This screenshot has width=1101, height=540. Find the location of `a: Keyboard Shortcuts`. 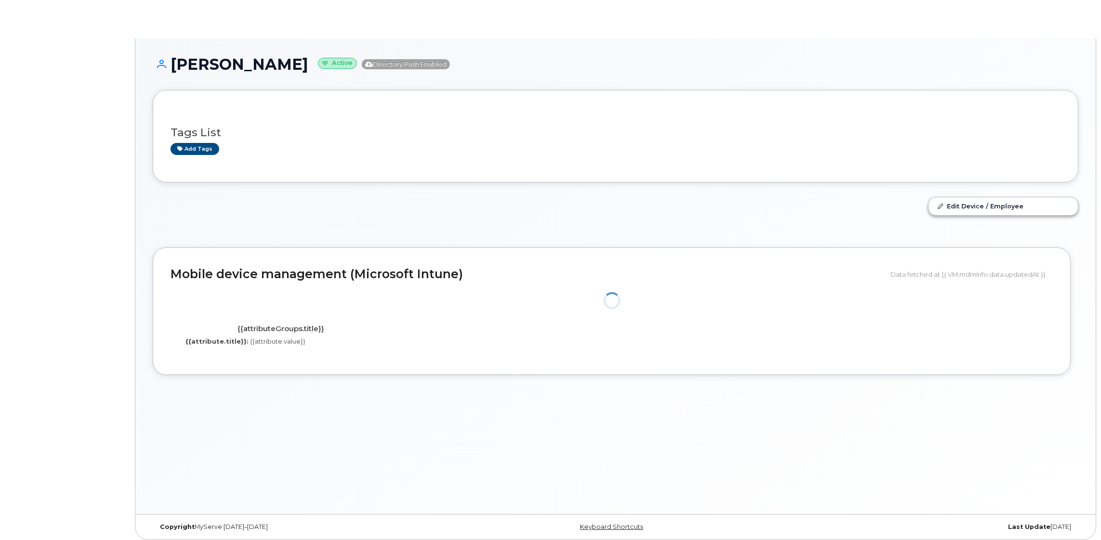

a: Keyboard Shortcuts is located at coordinates (611, 527).